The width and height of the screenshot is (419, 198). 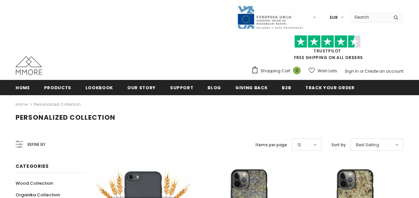 I want to click on a: Lookbook, so click(x=99, y=87).